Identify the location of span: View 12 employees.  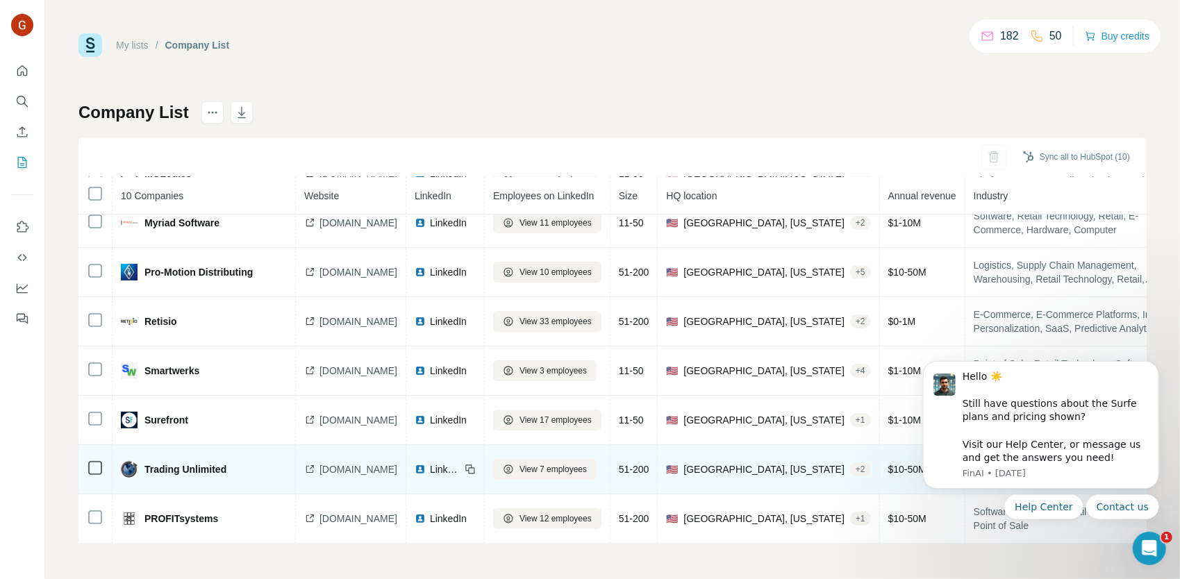
(555, 519).